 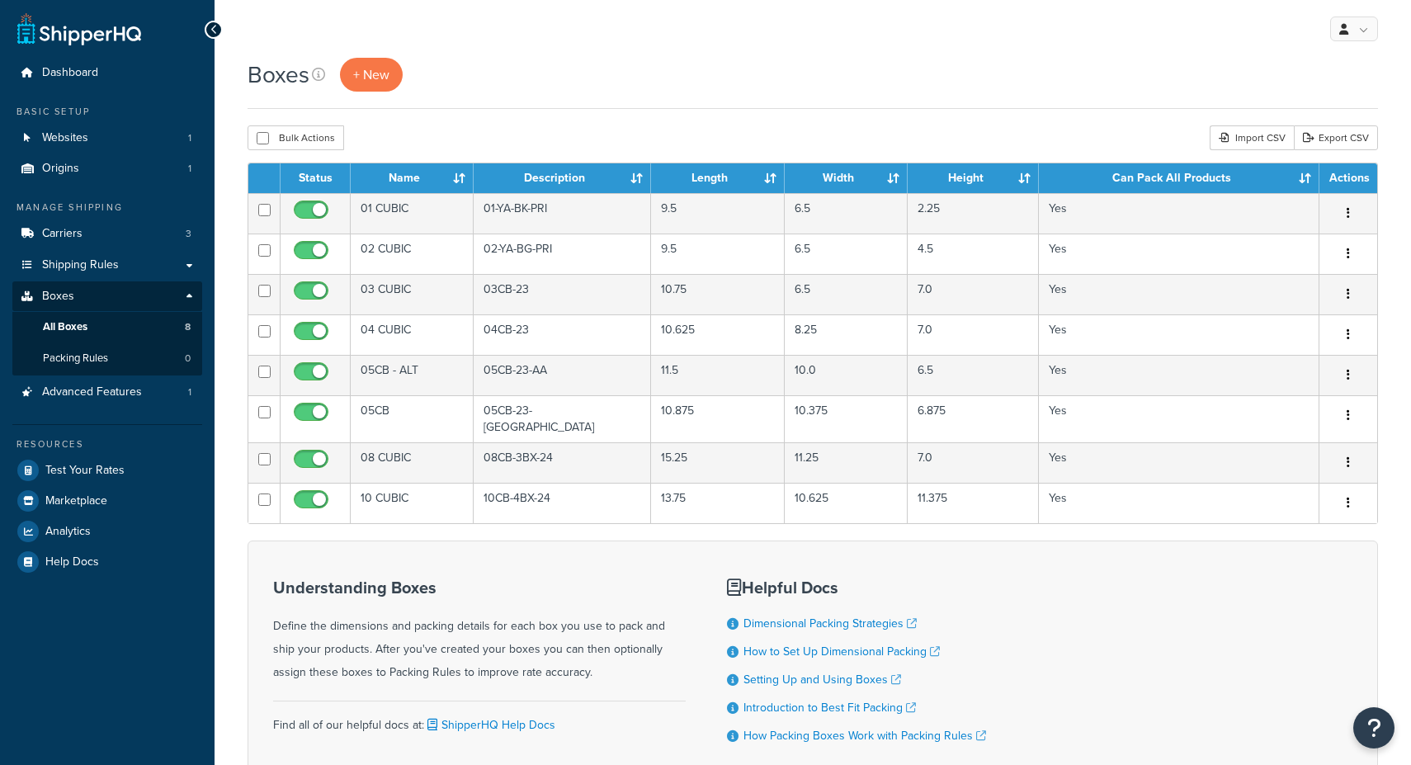 I want to click on td: 11.25, so click(x=846, y=462).